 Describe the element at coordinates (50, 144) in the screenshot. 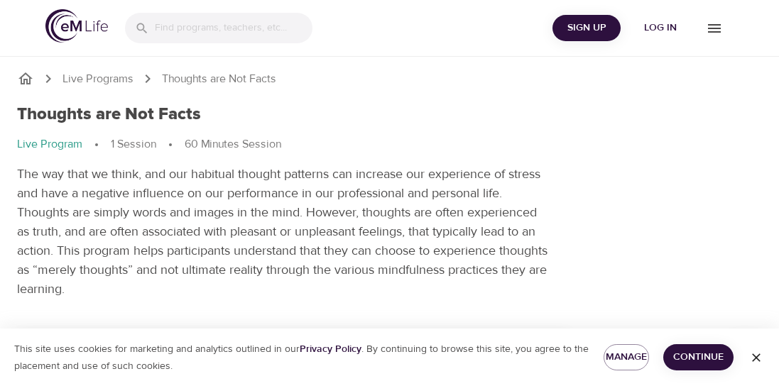

I see `p: Live Program` at that location.